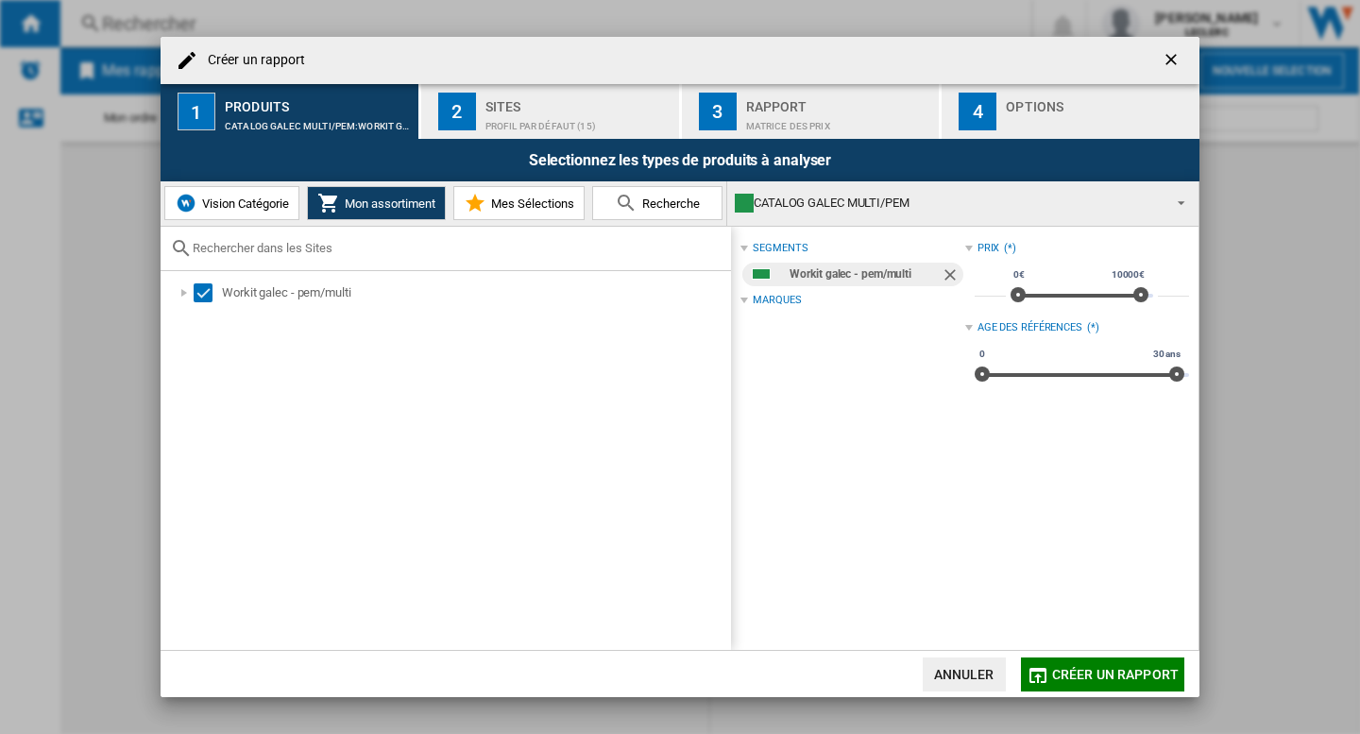 The width and height of the screenshot is (1360, 734). I want to click on span: 0, so click(982, 354).